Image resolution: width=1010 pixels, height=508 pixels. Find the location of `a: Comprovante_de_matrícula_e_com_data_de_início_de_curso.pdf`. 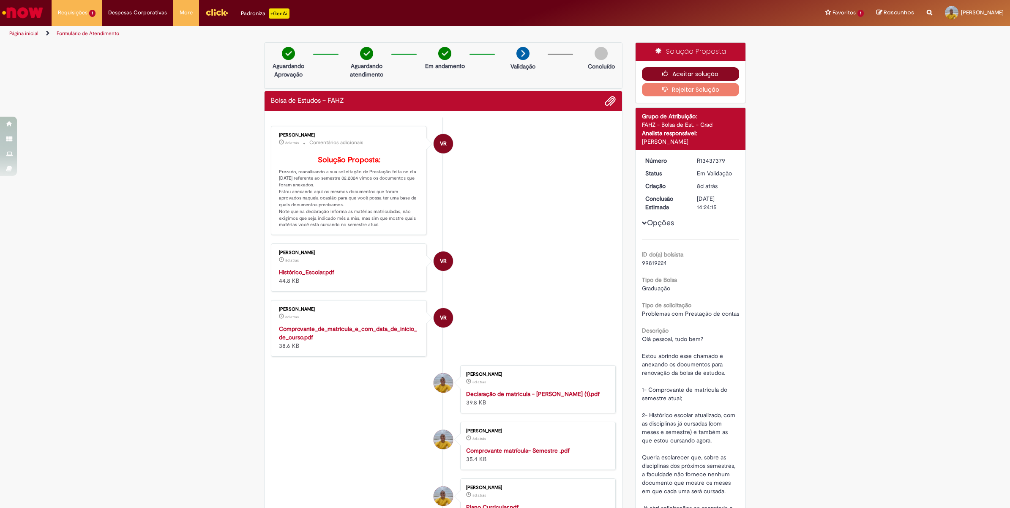

a: Comprovante_de_matrícula_e_com_data_de_início_de_curso.pdf is located at coordinates (348, 333).